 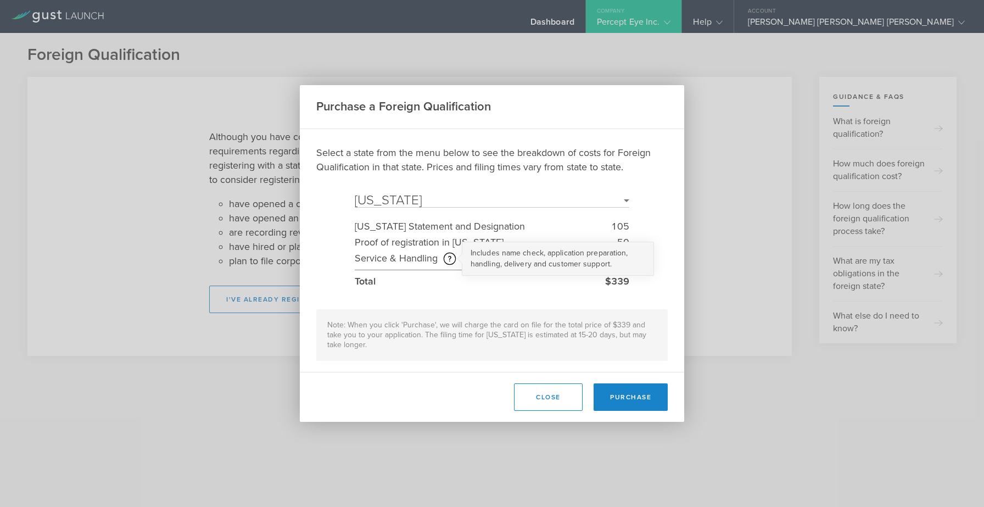 What do you see at coordinates (558, 259) in the screenshot?
I see `div: Includes name check, application preparation, handling, delivery and customer support.` at bounding box center [558, 259].